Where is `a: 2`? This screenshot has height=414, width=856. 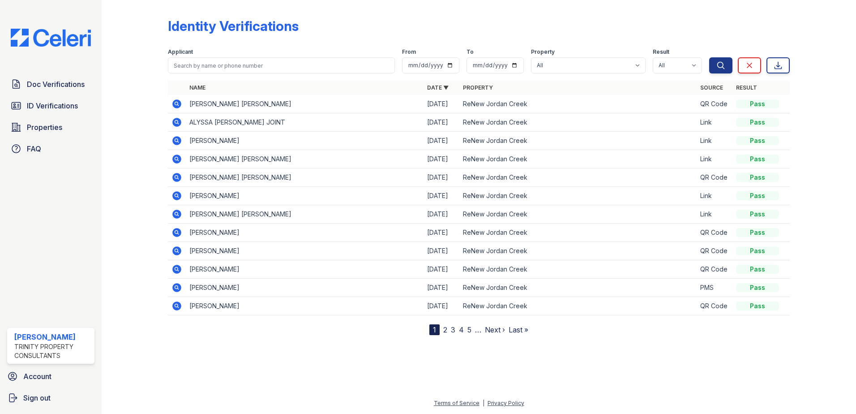
a: 2 is located at coordinates (445, 330).